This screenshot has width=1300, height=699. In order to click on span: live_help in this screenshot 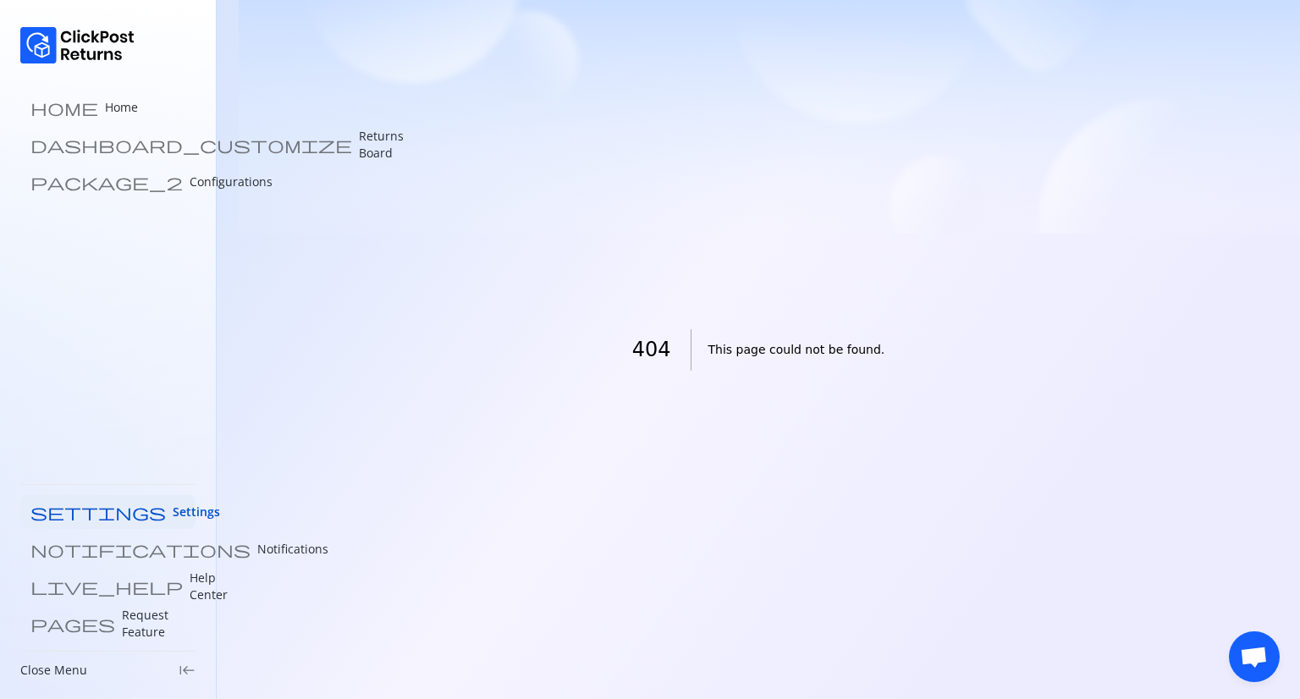, I will do `click(107, 586)`.